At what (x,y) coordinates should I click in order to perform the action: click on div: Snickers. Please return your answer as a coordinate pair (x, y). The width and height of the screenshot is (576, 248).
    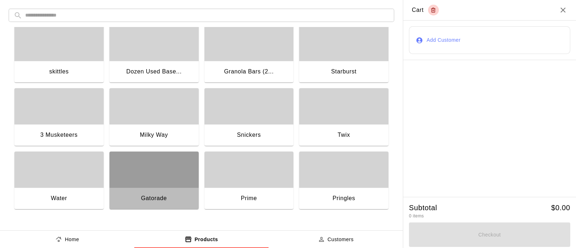
    Looking at the image, I should click on (249, 135).